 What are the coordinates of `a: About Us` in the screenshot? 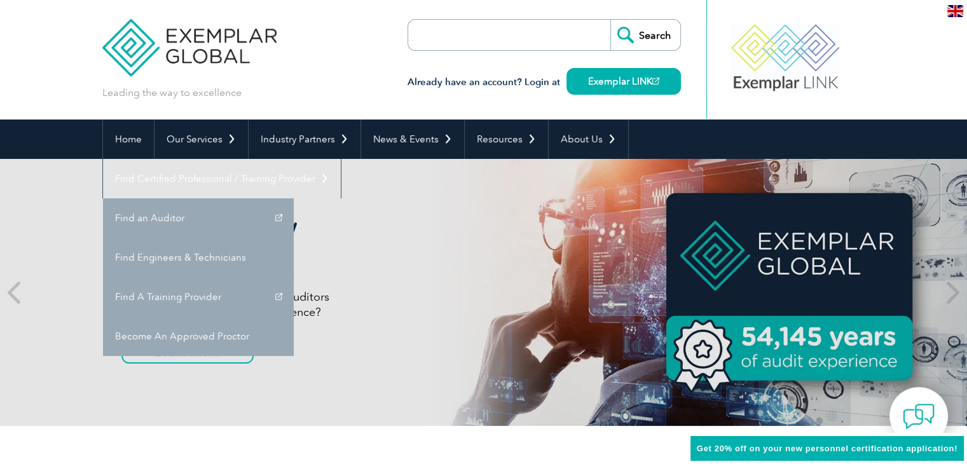 It's located at (588, 139).